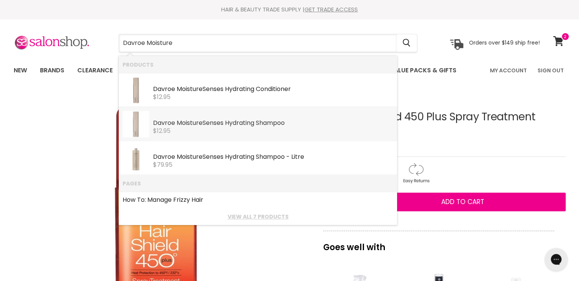  I want to click on a: My Account, so click(509, 70).